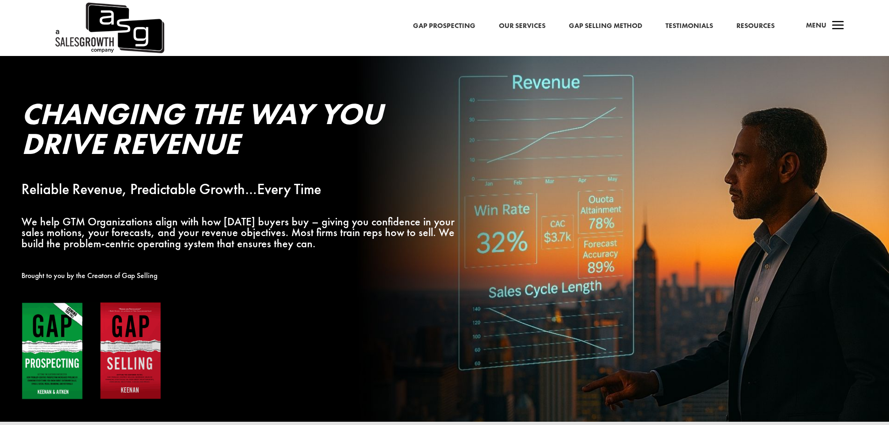 The width and height of the screenshot is (889, 425). Describe the element at coordinates (240, 131) in the screenshot. I see `h2: Changing the Way You Drive Revenue` at that location.